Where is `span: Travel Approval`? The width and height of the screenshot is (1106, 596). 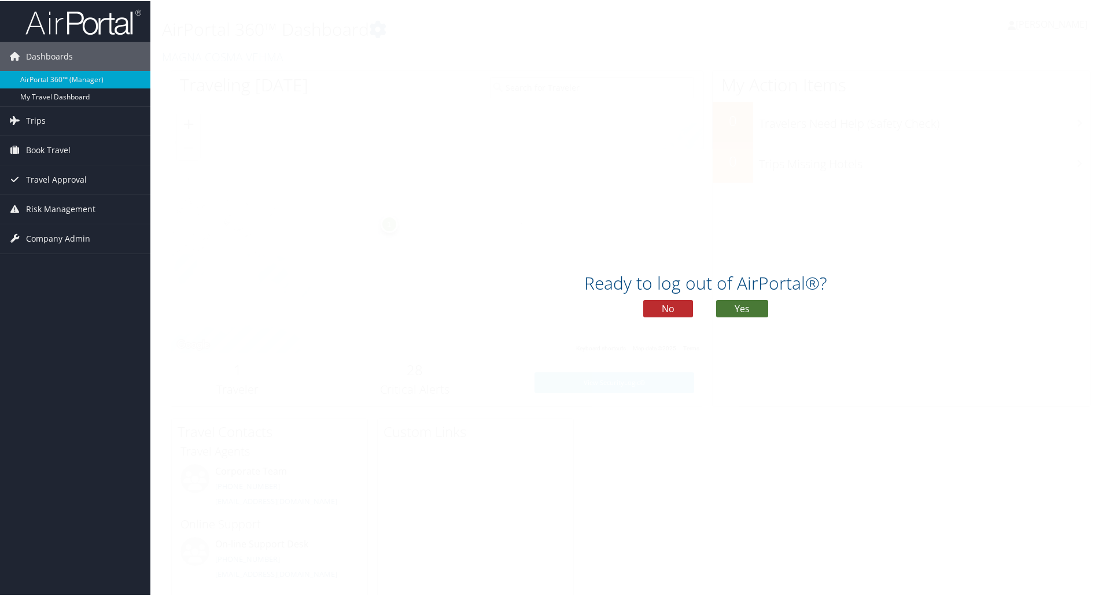 span: Travel Approval is located at coordinates (56, 179).